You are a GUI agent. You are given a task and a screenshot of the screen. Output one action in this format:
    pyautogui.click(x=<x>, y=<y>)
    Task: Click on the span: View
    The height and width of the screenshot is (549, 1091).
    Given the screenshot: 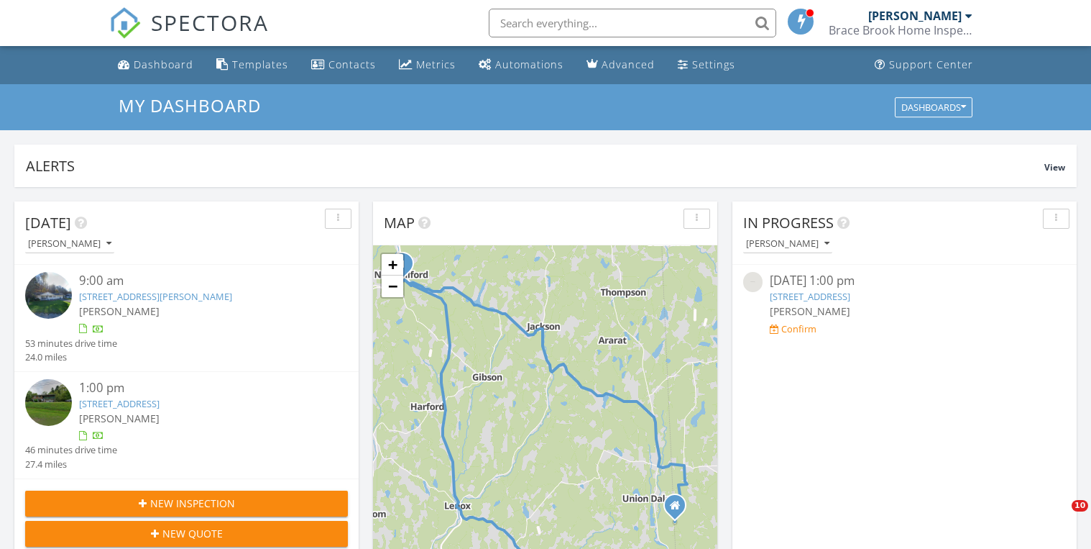 What is the action you would take?
    pyautogui.click(x=1055, y=167)
    